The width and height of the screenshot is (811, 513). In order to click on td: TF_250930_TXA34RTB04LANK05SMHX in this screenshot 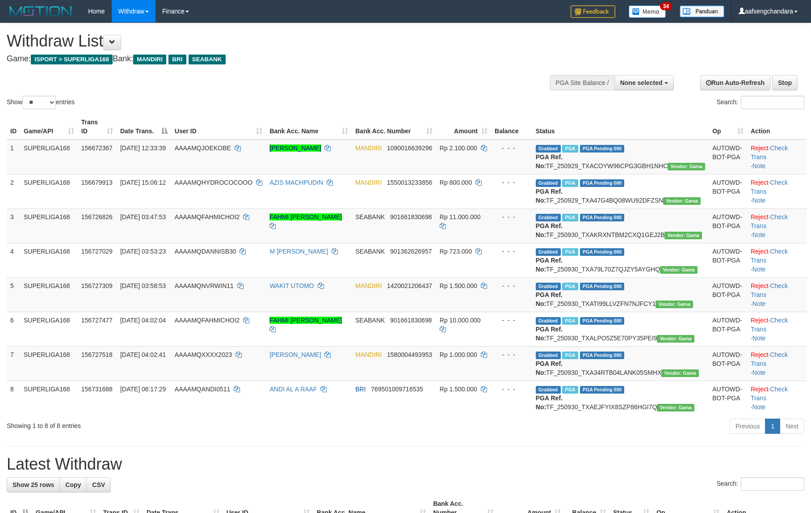, I will do `click(620, 363)`.